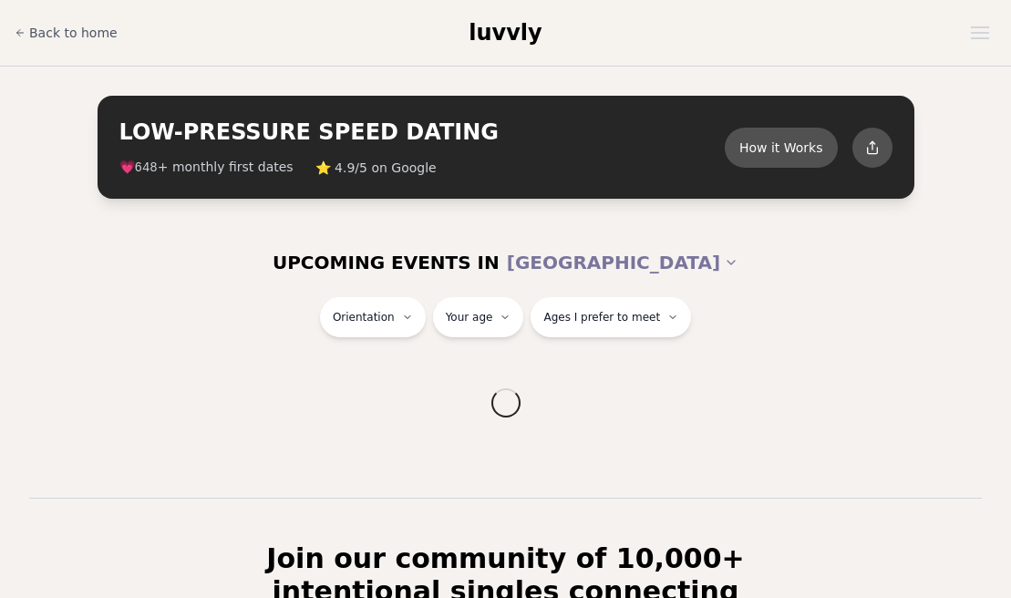 This screenshot has height=598, width=1011. What do you see at coordinates (386, 263) in the screenshot?
I see `span: UPCOMING EVENTS IN` at bounding box center [386, 263].